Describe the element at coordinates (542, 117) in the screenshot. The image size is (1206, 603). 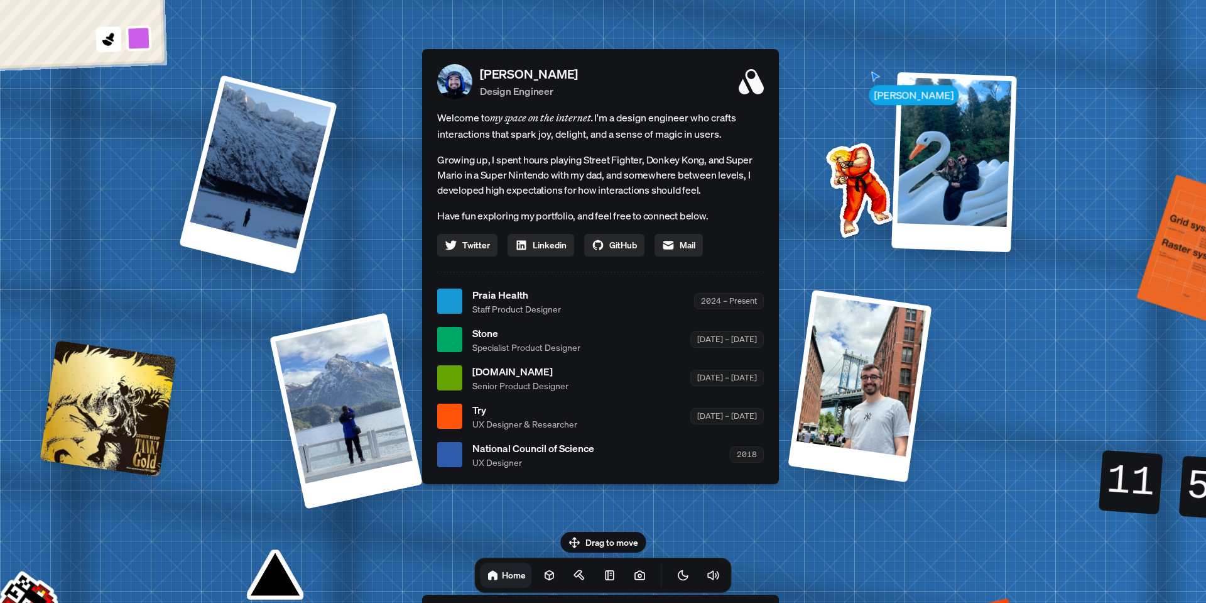
I see `em: my space on the internet.` at that location.